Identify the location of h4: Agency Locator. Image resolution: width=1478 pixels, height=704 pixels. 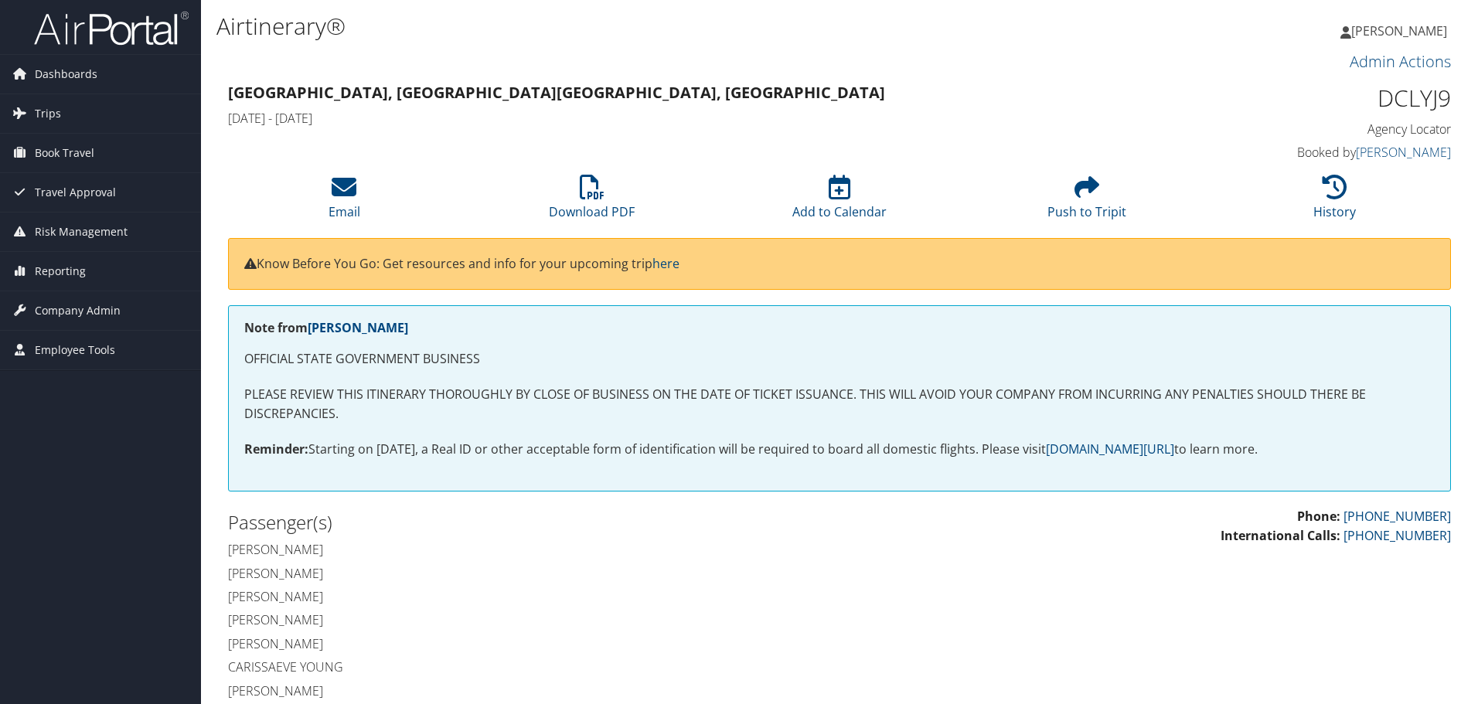
(1306, 129).